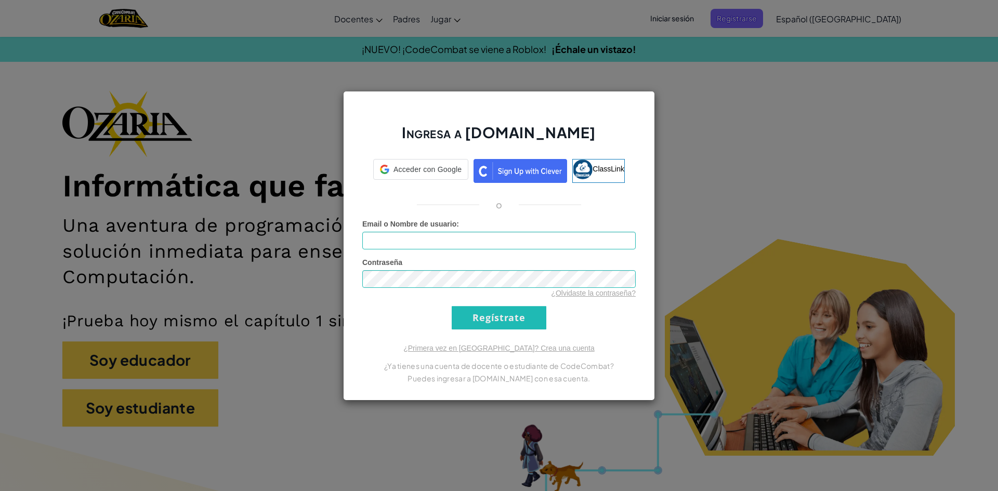 This screenshot has height=491, width=998. I want to click on a: Acceder con Google, so click(421, 171).